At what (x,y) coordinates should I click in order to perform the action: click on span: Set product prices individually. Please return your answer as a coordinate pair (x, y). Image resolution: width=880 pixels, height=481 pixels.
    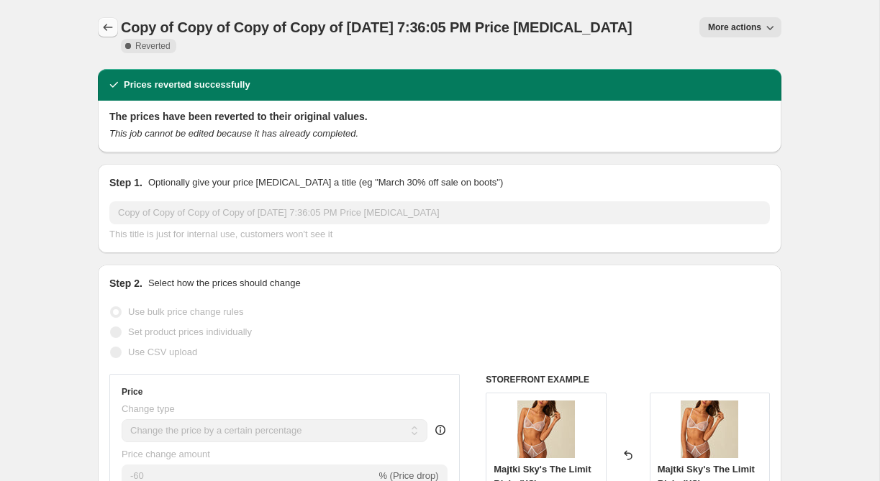
    Looking at the image, I should click on (190, 332).